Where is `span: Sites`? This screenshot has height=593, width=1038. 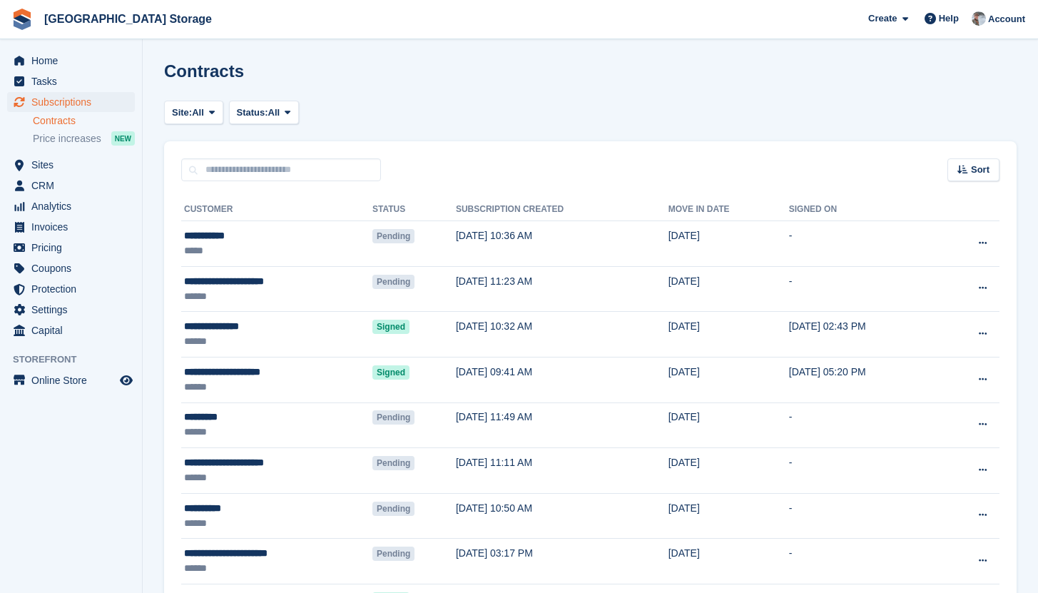 span: Sites is located at coordinates (74, 165).